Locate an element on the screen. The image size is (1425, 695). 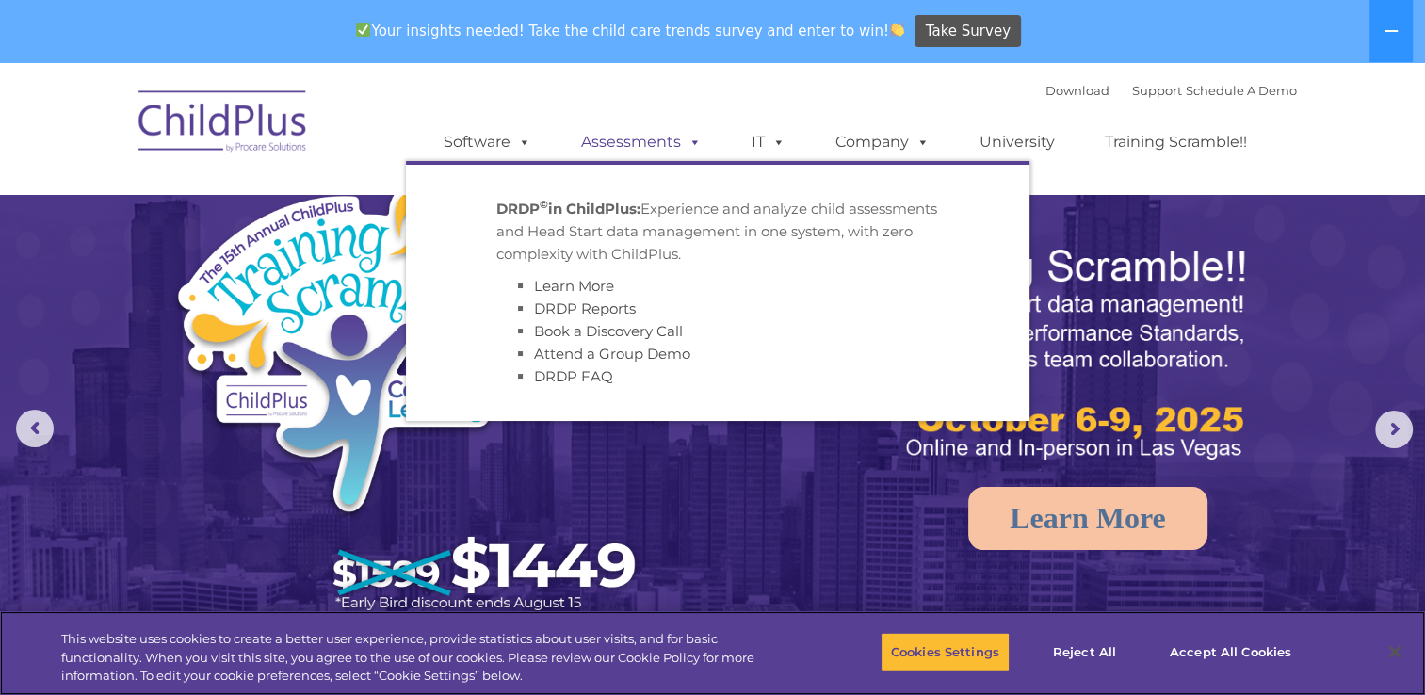
a: Schedule A Demo is located at coordinates (1241, 90).